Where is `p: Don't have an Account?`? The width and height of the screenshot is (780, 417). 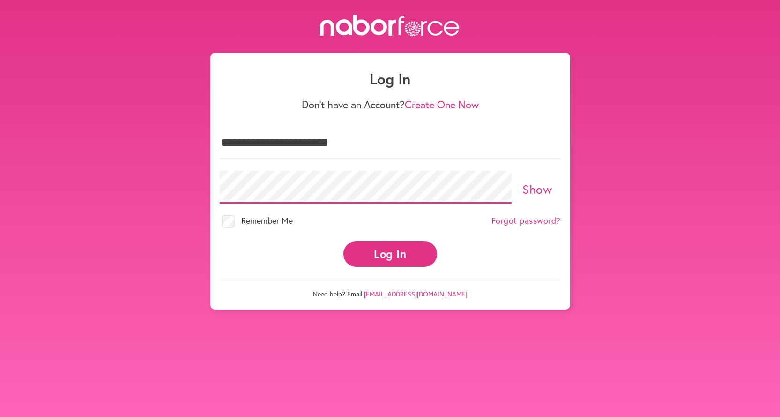 p: Don't have an Account? is located at coordinates (390, 104).